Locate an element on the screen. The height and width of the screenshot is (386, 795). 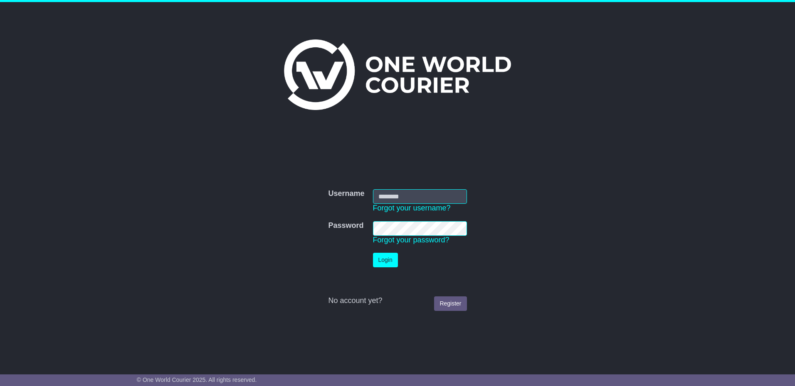
div: No account yet? is located at coordinates (397, 301).